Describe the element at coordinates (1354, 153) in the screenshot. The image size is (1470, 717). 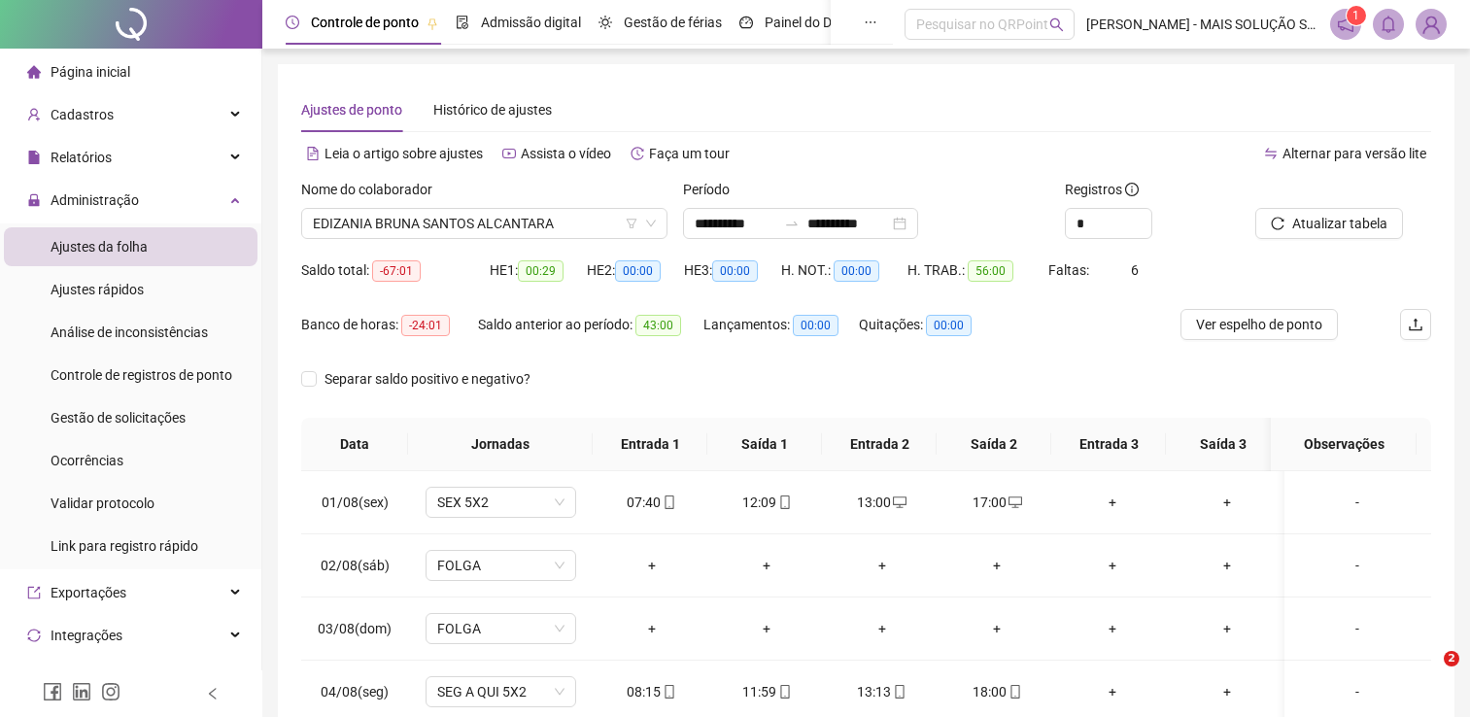
I see `span: Alternar para versão lite` at that location.